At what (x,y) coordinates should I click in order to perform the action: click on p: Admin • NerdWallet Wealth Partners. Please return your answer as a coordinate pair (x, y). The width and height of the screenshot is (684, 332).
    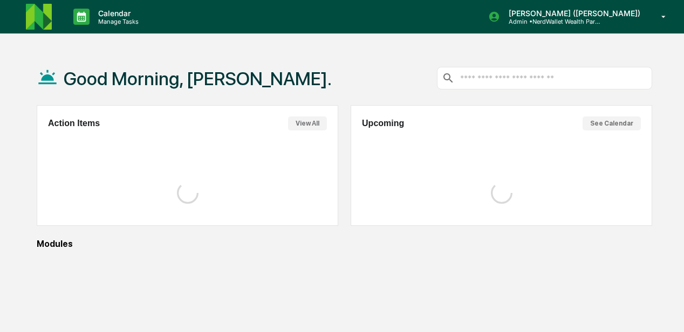
    Looking at the image, I should click on (551, 22).